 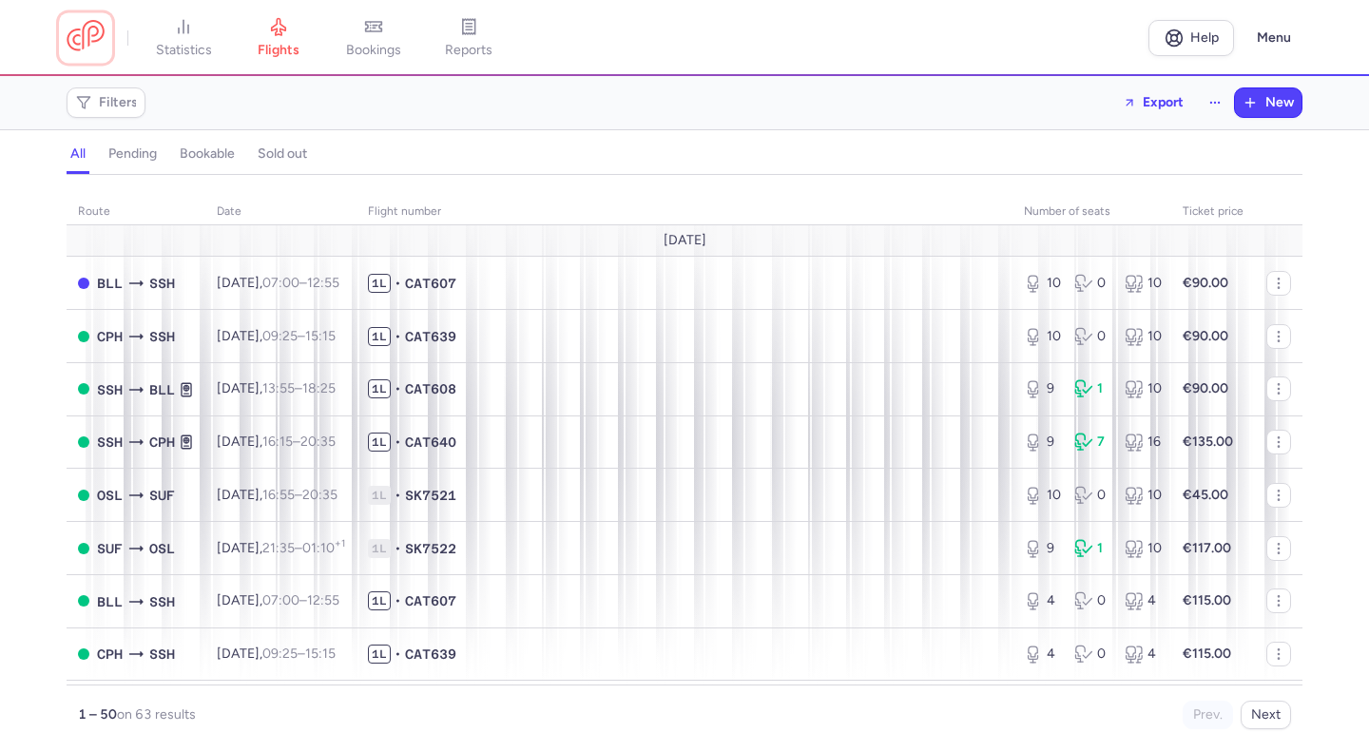 What do you see at coordinates (118, 103) in the screenshot?
I see `span: Filters` at bounding box center [118, 103].